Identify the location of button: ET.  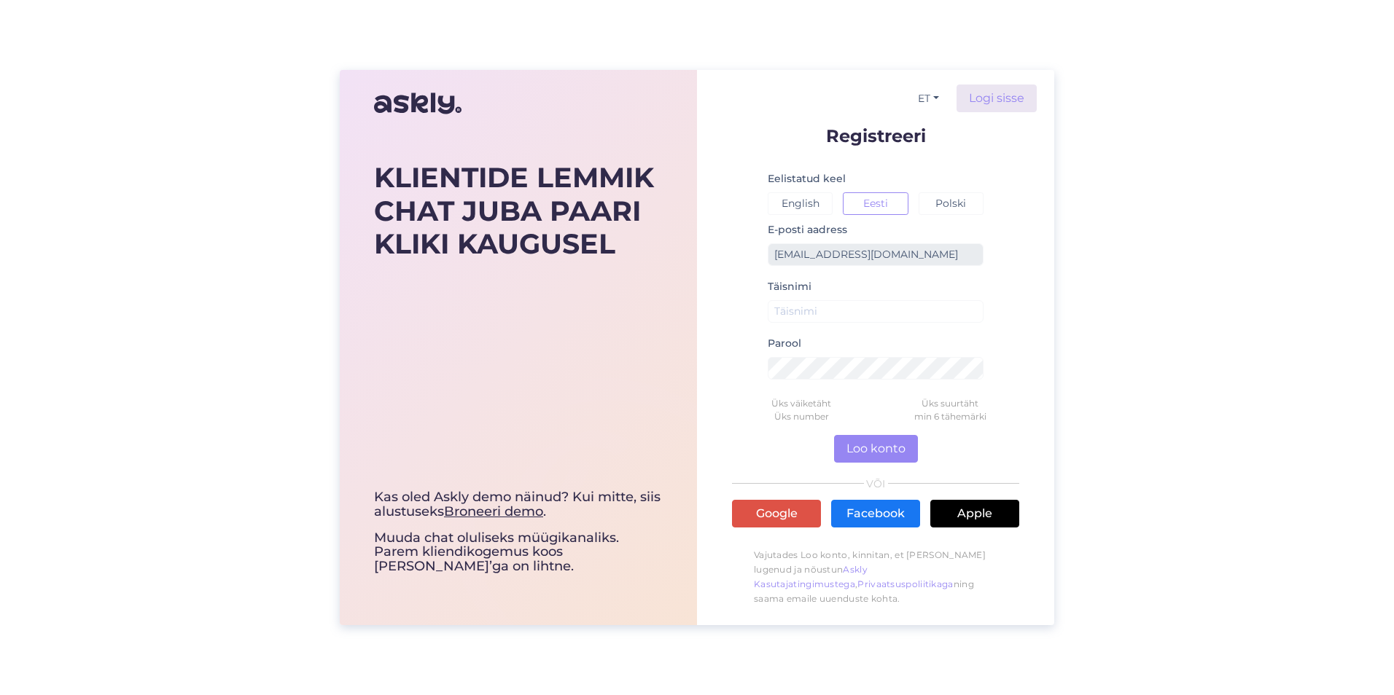
(928, 98).